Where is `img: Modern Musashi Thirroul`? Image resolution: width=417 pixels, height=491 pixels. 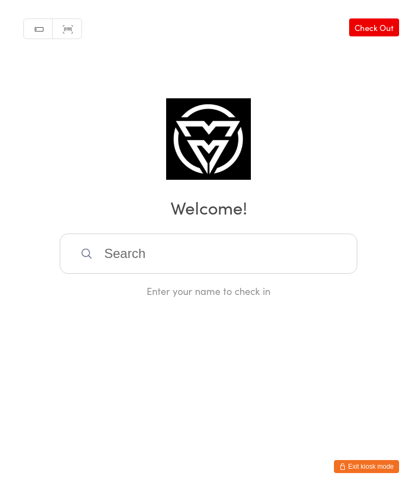 img: Modern Musashi Thirroul is located at coordinates (208, 139).